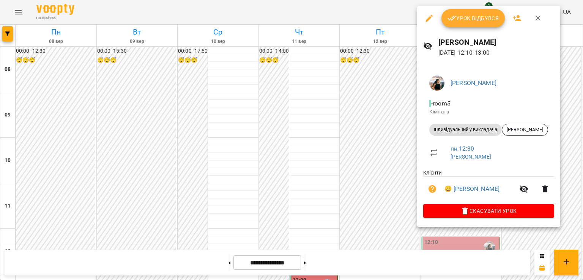 The image size is (583, 280). I want to click on button: Візит ще не сплачено. Додати оплату?, so click(433, 189).